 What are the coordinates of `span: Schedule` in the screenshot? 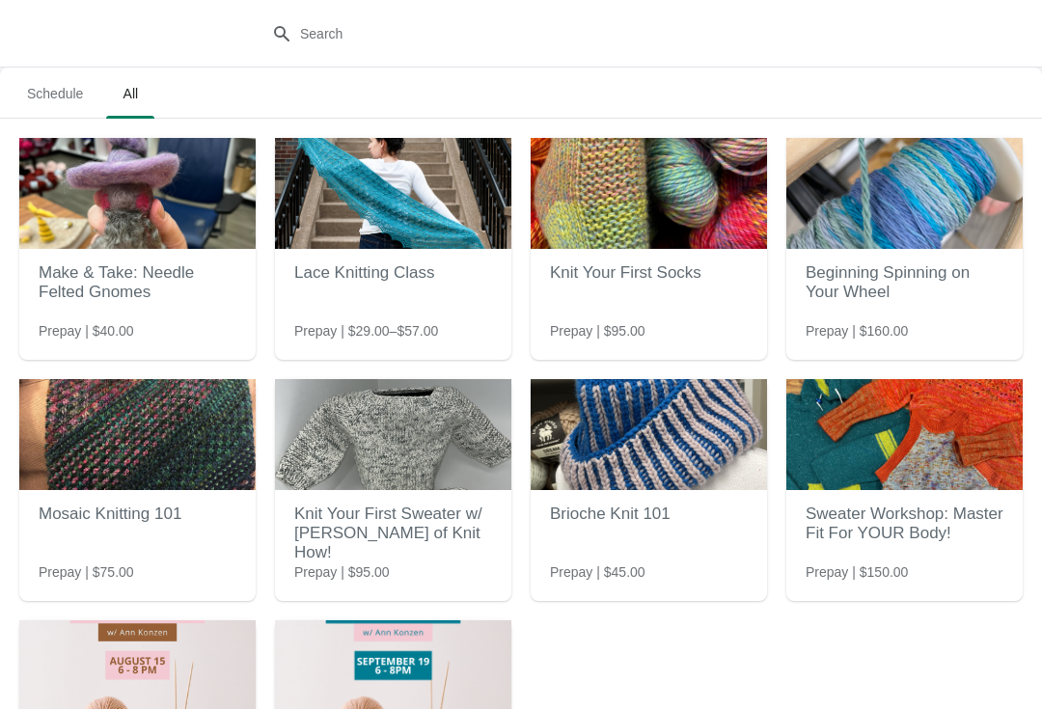 It's located at (55, 94).